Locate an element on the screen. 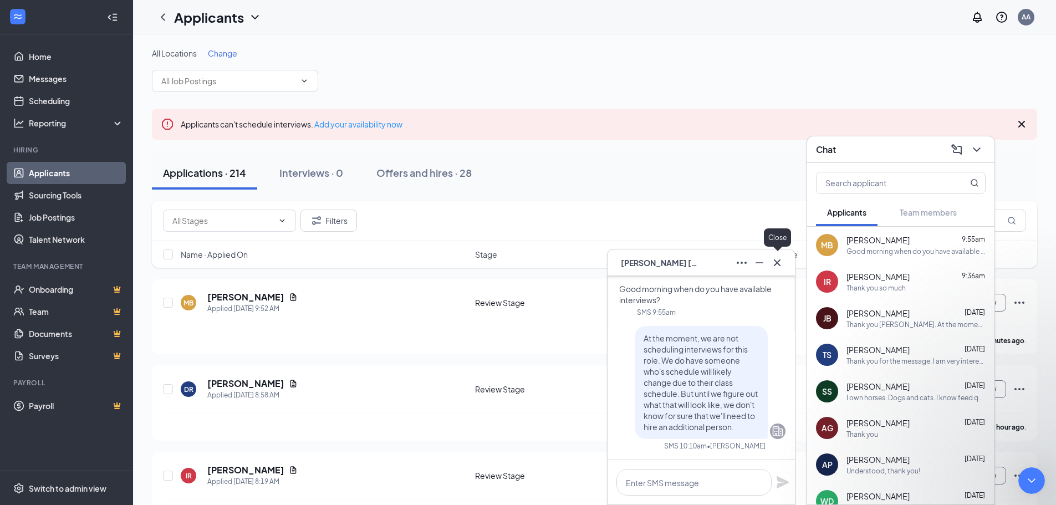 This screenshot has height=505, width=1056. div: Switch to admin view is located at coordinates (68, 488).